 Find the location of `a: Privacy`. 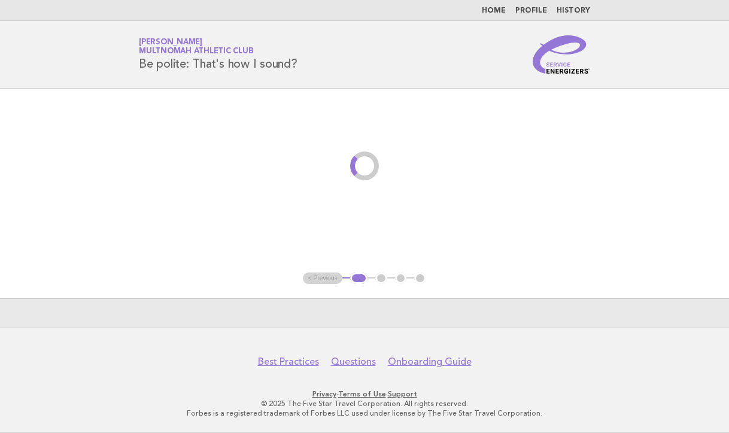

a: Privacy is located at coordinates (324, 394).